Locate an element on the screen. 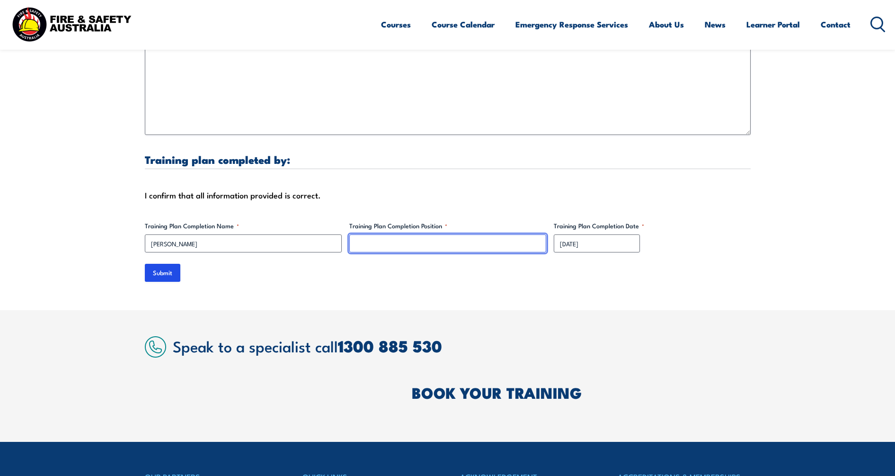 This screenshot has height=476, width=895. h2: BOOK YOUR TRAINING is located at coordinates (581, 392).